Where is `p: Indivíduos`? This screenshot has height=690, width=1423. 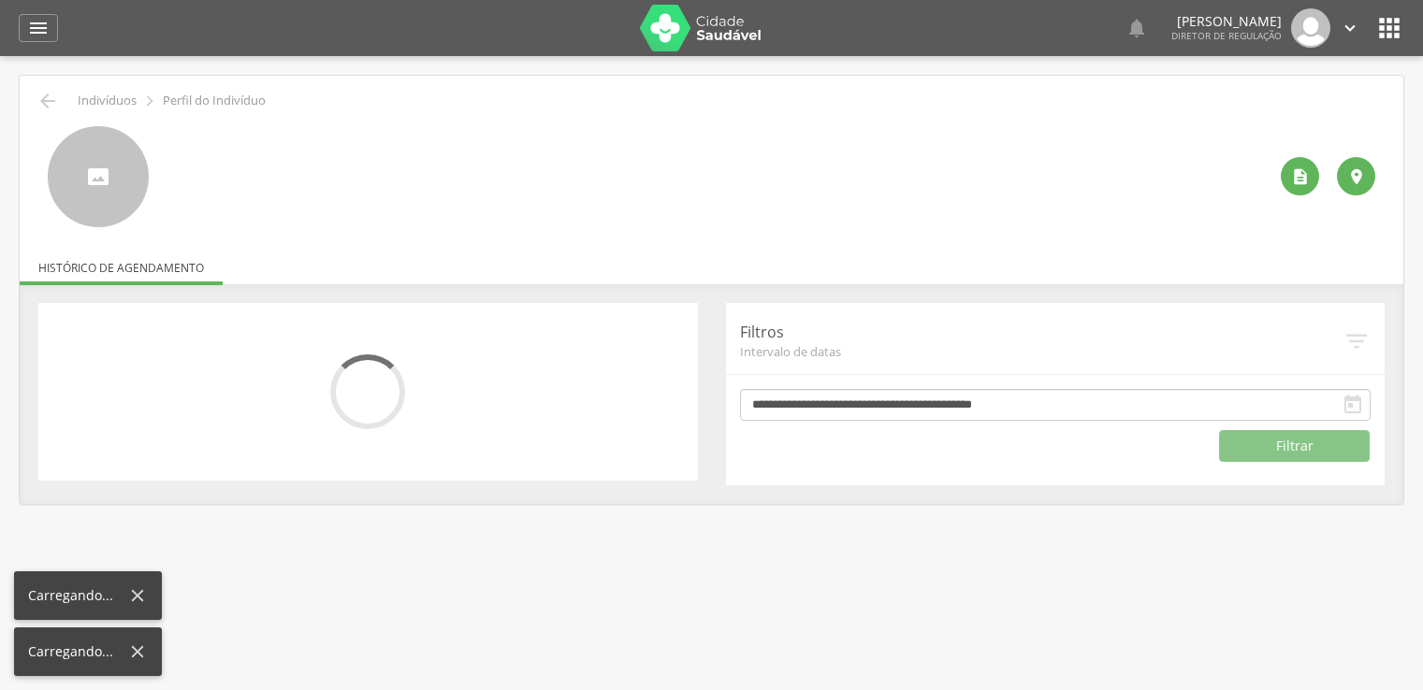
p: Indivíduos is located at coordinates (107, 101).